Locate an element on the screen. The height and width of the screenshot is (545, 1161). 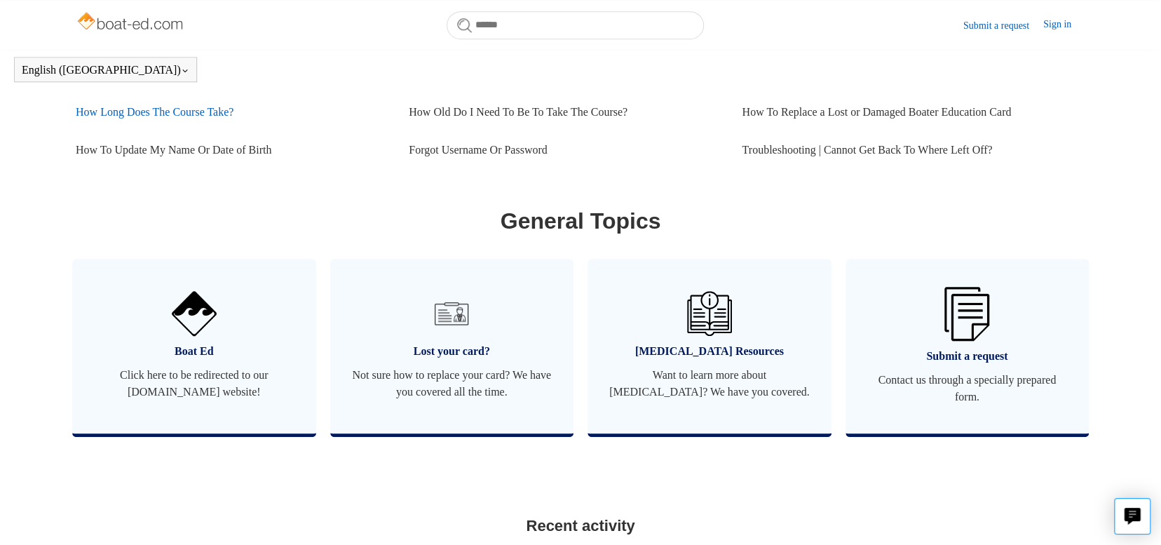
a: Lost your card? Not sure how to replace your card? We have you covered all the time. is located at coordinates (452, 346).